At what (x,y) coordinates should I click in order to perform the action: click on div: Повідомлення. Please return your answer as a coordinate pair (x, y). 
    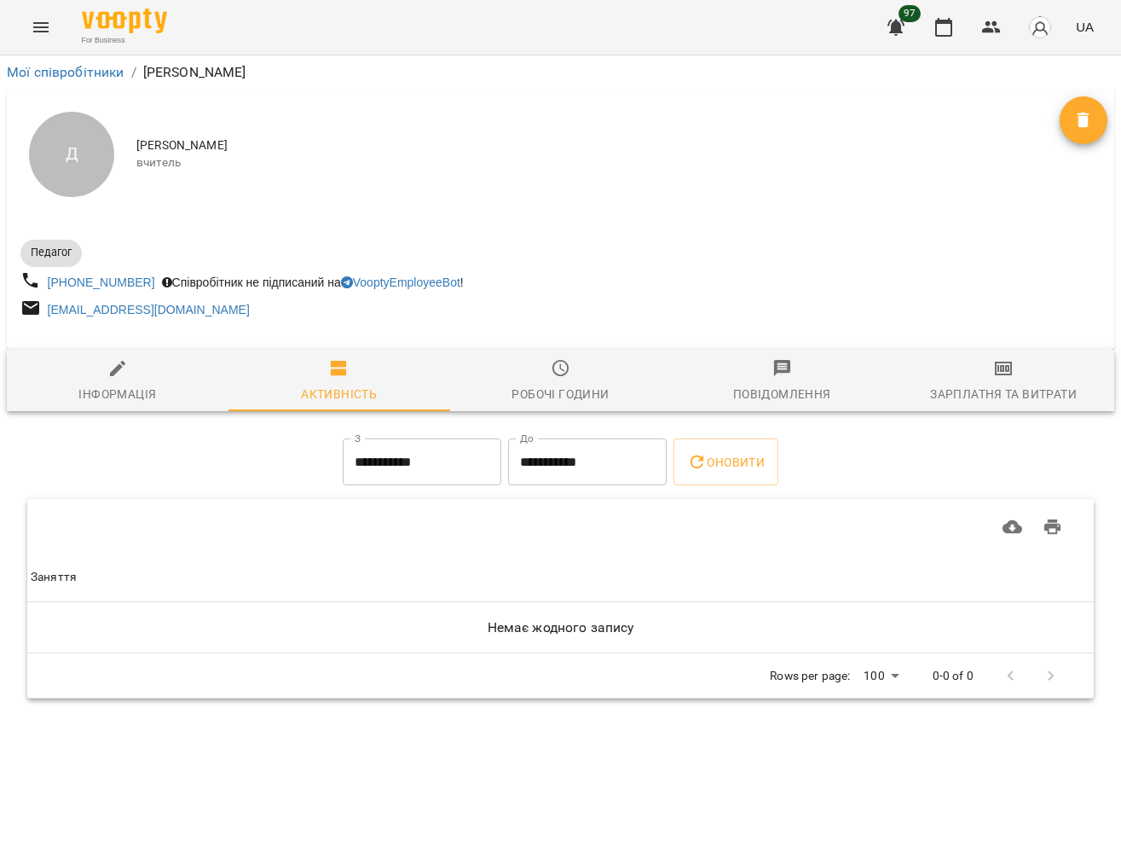
    Looking at the image, I should click on (782, 394).